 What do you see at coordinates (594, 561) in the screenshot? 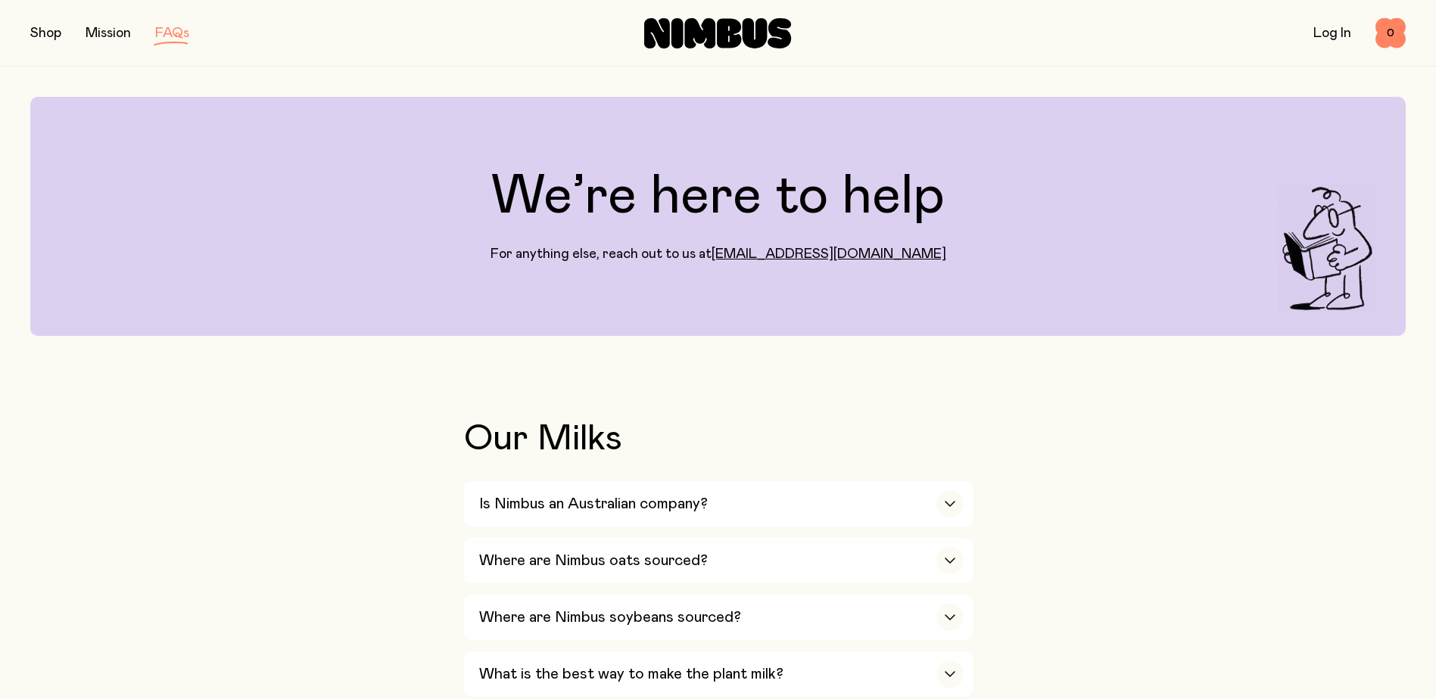
I see `h3: Where are Nimbus oats sourced?` at bounding box center [594, 561].